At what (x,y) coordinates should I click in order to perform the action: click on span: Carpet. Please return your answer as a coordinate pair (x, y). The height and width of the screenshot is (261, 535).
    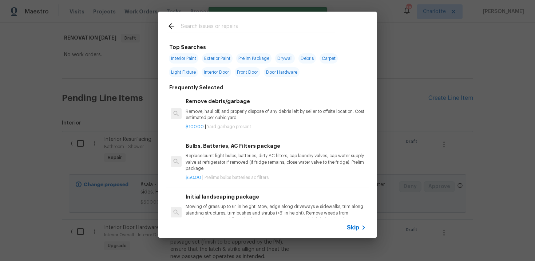
    Looking at the image, I should click on (328, 59).